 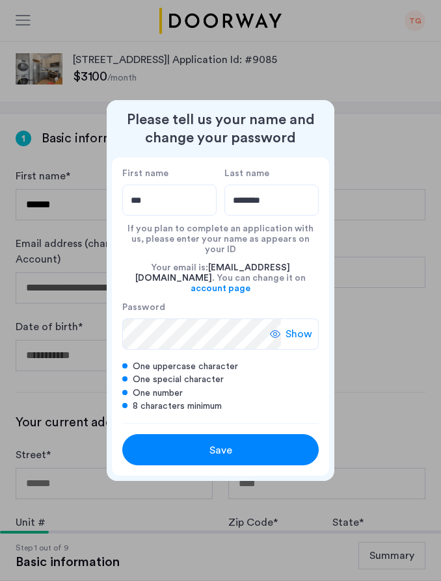 What do you see at coordinates (202, 308) in the screenshot?
I see `label: Password` at bounding box center [202, 308].